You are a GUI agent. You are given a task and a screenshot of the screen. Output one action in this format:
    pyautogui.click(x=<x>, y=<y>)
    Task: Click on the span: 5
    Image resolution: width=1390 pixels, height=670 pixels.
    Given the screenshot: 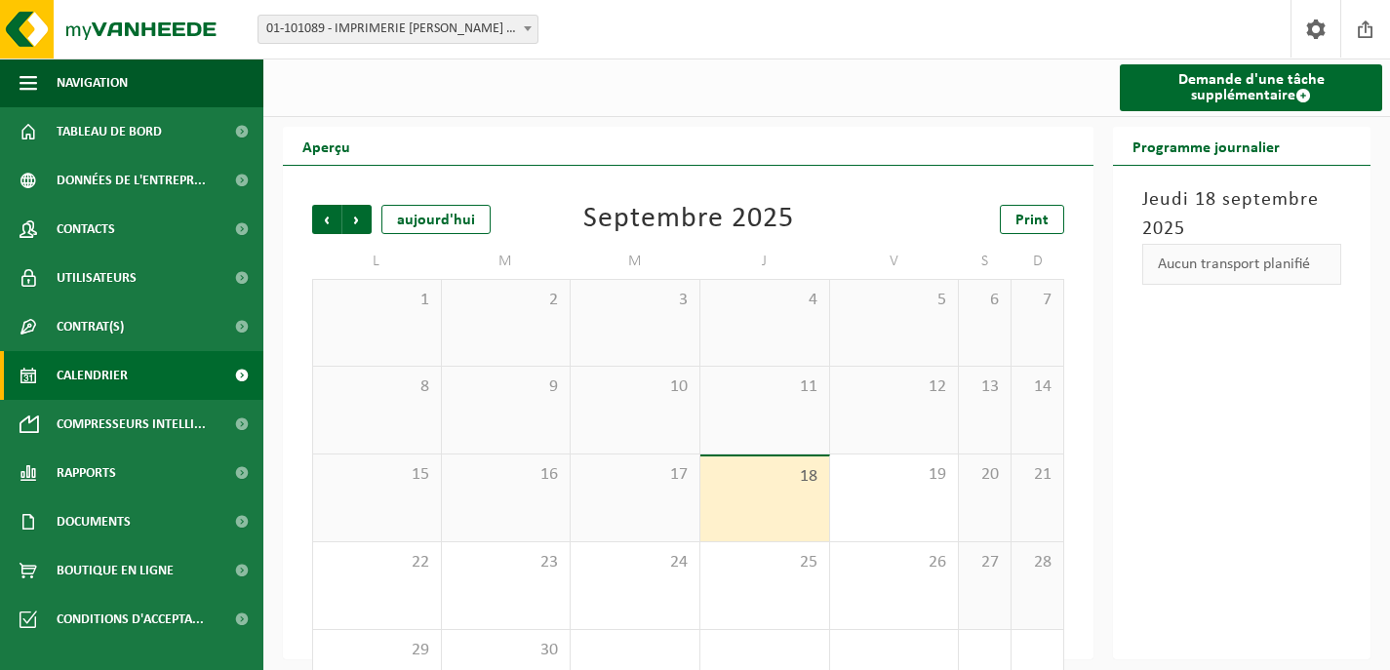 What is the action you would take?
    pyautogui.click(x=894, y=300)
    